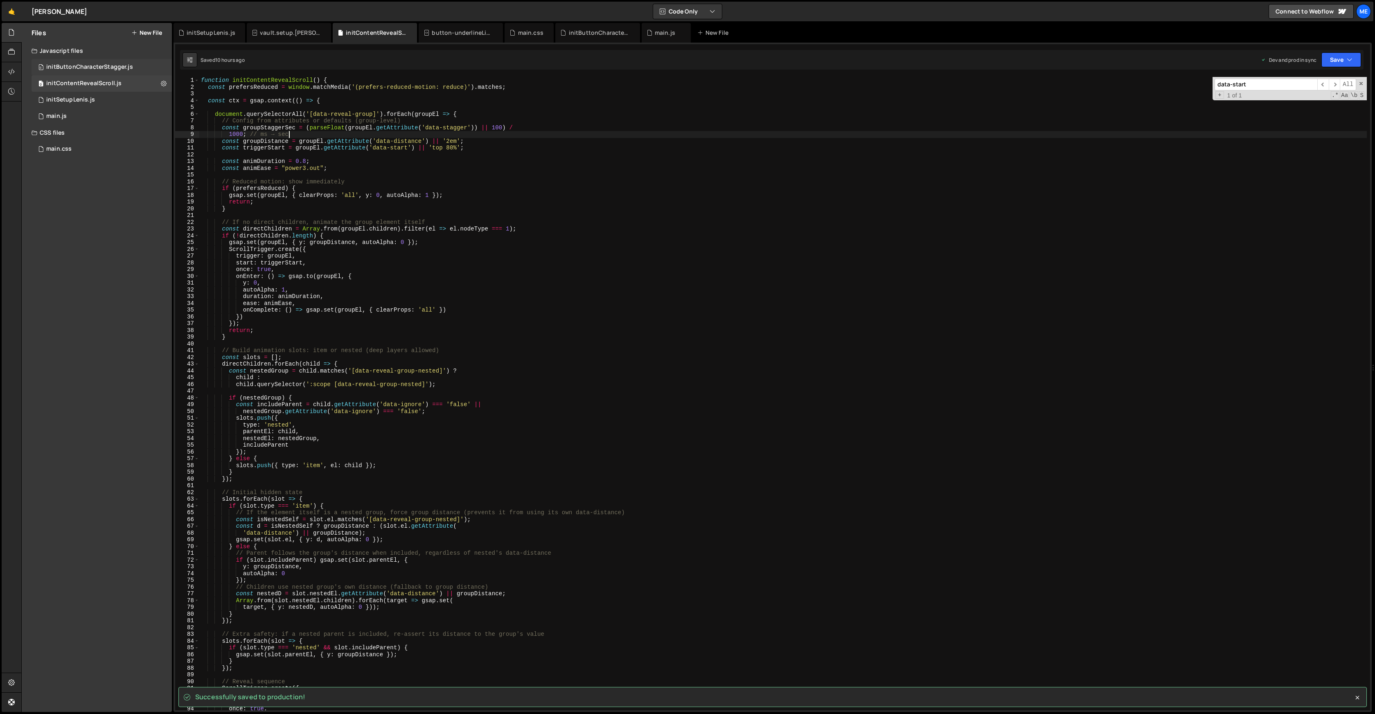 The width and height of the screenshot is (1375, 714). Describe the element at coordinates (223, 60) in the screenshot. I see `div: Saved` at that location.